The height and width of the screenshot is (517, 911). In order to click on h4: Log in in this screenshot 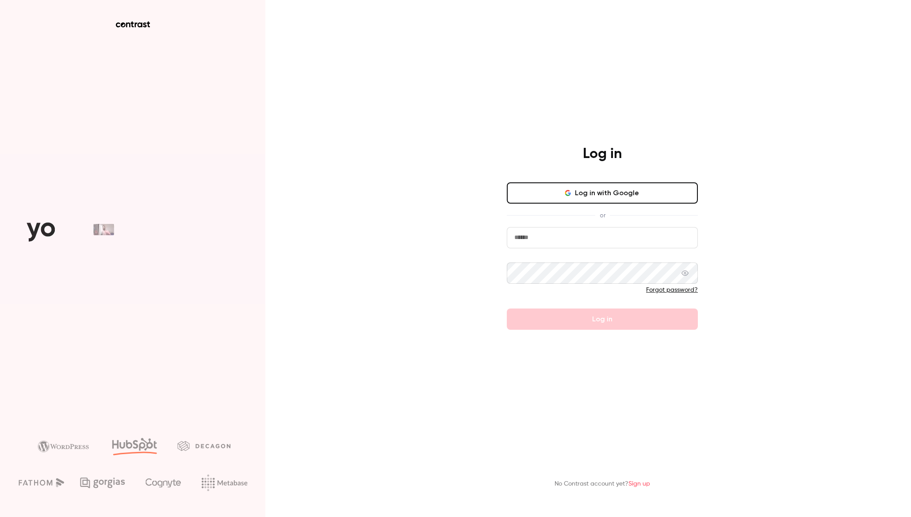, I will do `click(602, 154)`.